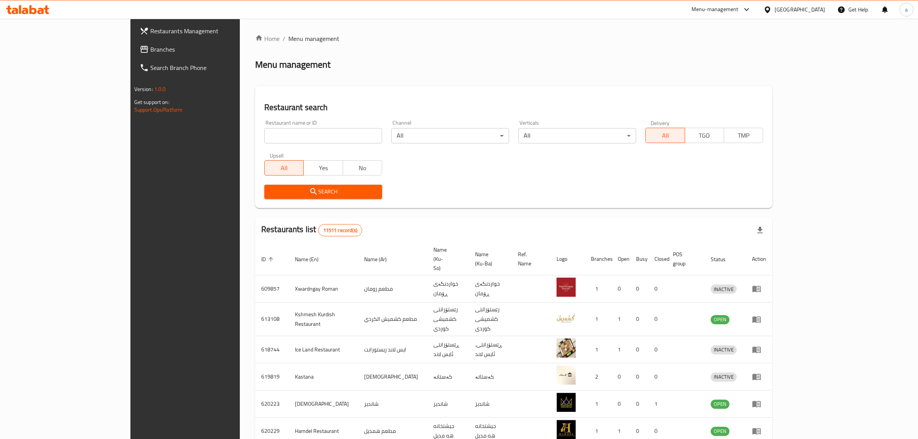  Describe the element at coordinates (323, 350) in the screenshot. I see `td: Ice Land Restaurant` at that location.